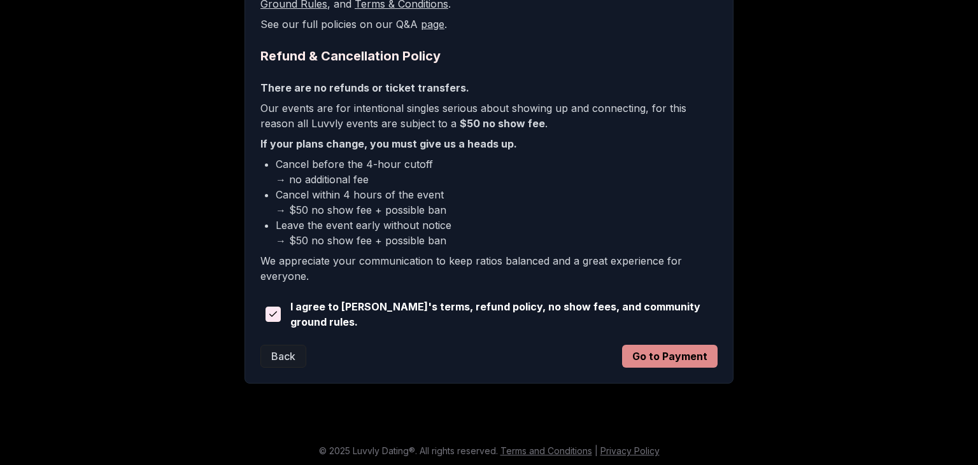 The height and width of the screenshot is (465, 978). Describe the element at coordinates (489, 116) in the screenshot. I see `p: Our events are for intentional singles serious about showing up and connecting, for this reason a...` at that location.